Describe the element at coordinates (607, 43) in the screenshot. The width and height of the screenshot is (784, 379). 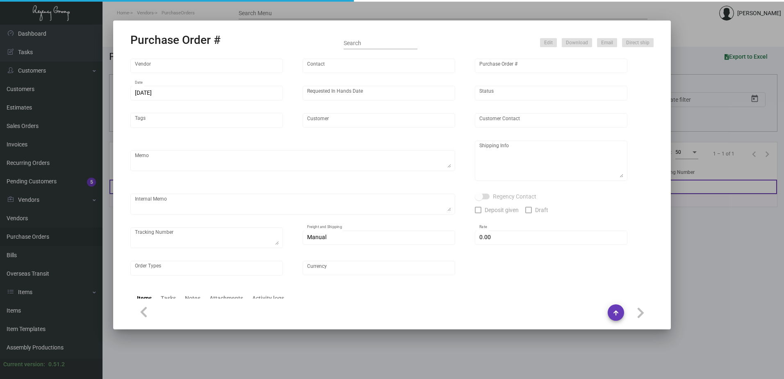
I see `span: Email` at that location.